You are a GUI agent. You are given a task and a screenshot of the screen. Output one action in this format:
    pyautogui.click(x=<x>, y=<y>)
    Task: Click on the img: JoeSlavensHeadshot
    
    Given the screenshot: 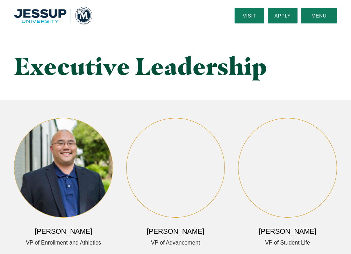 What is the action you would take?
    pyautogui.click(x=288, y=168)
    